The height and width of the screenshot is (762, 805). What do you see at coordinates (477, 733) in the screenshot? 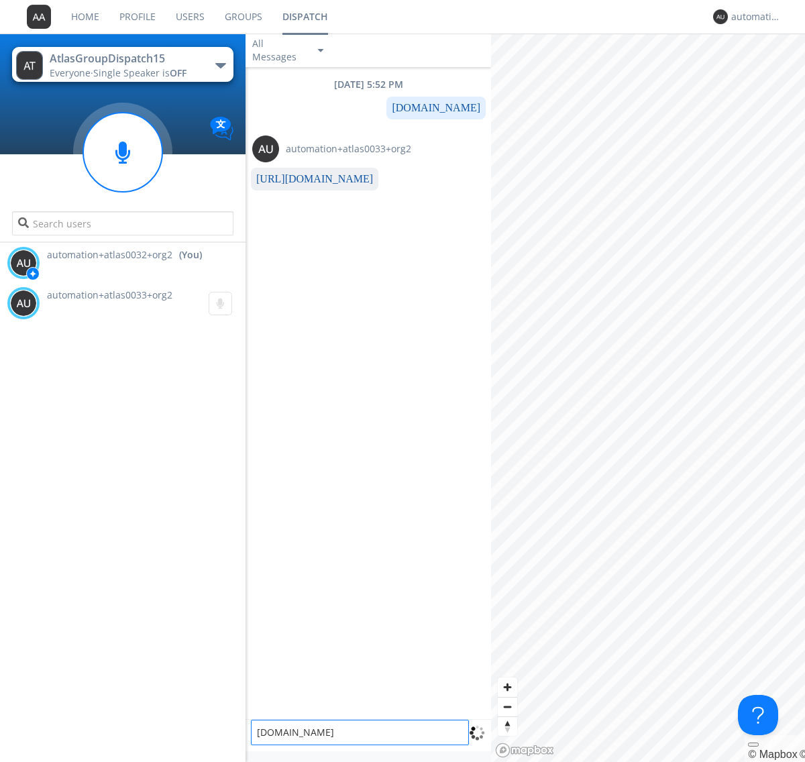
I see `img: spin.svg` at bounding box center [477, 733].